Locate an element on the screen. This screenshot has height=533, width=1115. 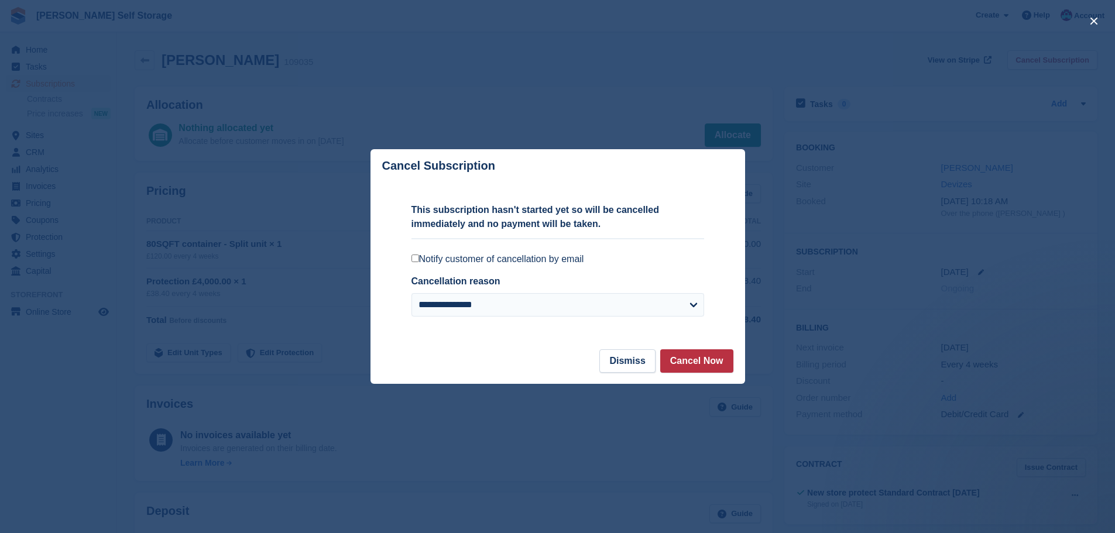
button: close is located at coordinates (1094, 21).